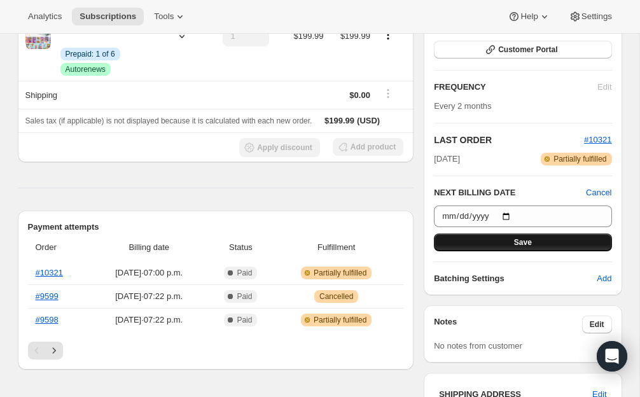 The image size is (640, 397). What do you see at coordinates (522, 242) in the screenshot?
I see `button: Save` at bounding box center [522, 242].